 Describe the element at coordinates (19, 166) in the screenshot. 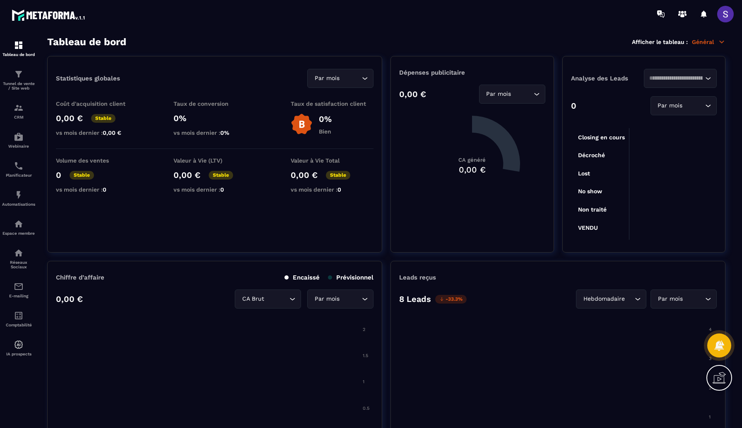

I see `img: scheduler` at that location.